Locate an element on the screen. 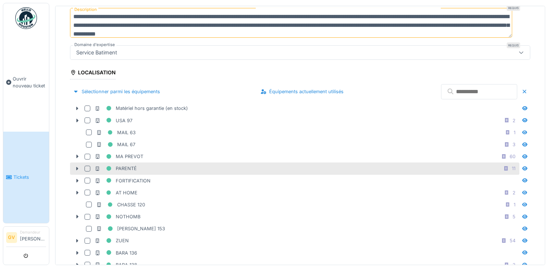 This screenshot has width=551, height=268. div: Demandeur is located at coordinates (33, 232).